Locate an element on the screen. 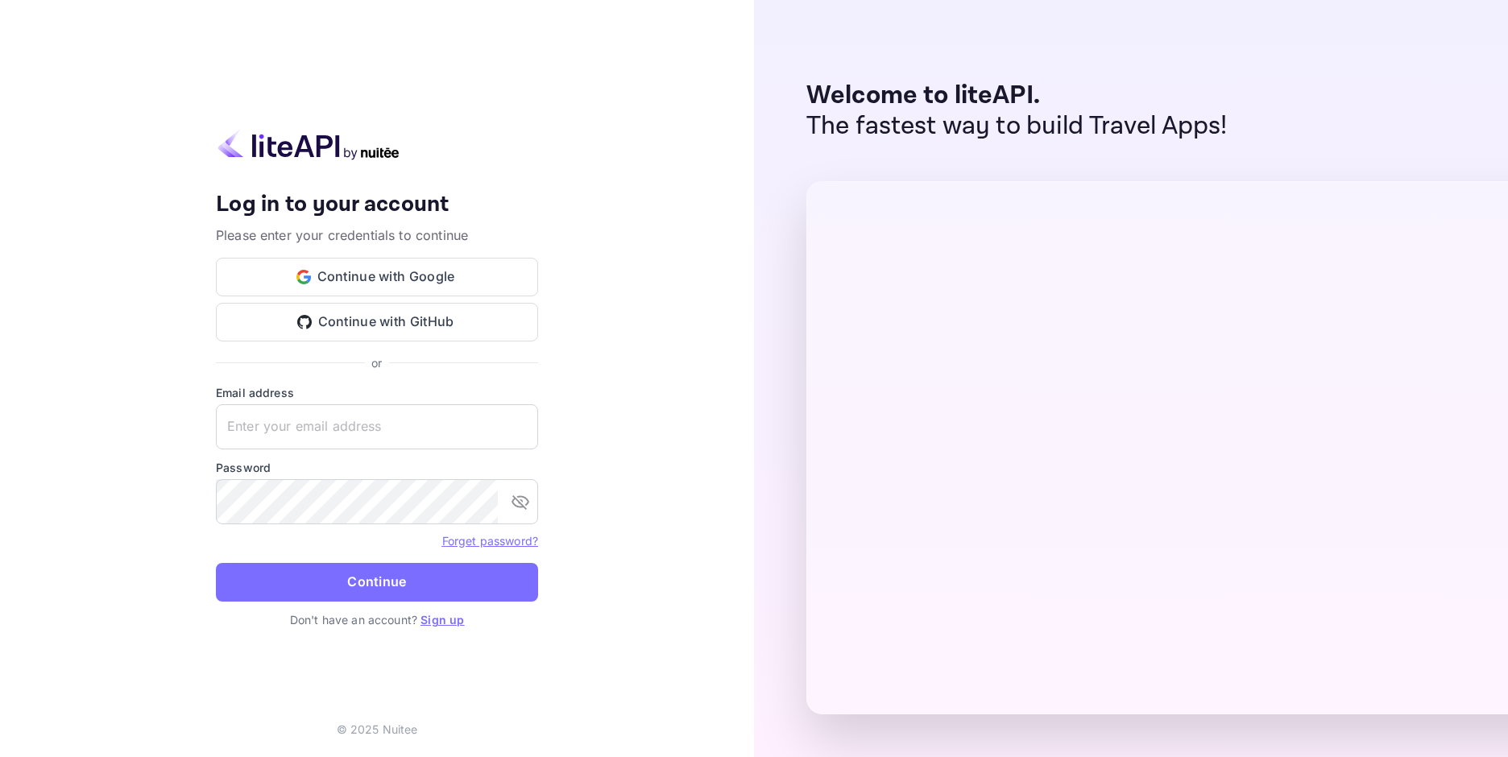  label: Password is located at coordinates (377, 467).